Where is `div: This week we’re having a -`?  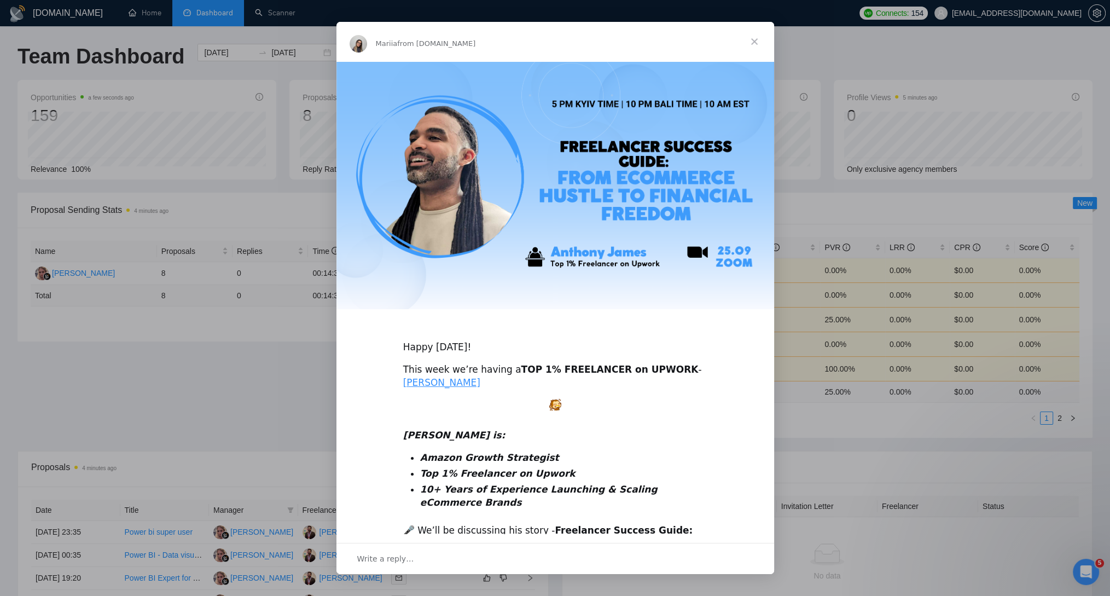 div: This week we’re having a - is located at coordinates (555, 376).